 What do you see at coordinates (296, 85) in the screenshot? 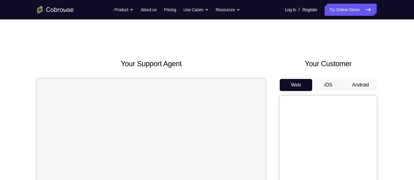
I see `button: Web` at bounding box center [296, 85].